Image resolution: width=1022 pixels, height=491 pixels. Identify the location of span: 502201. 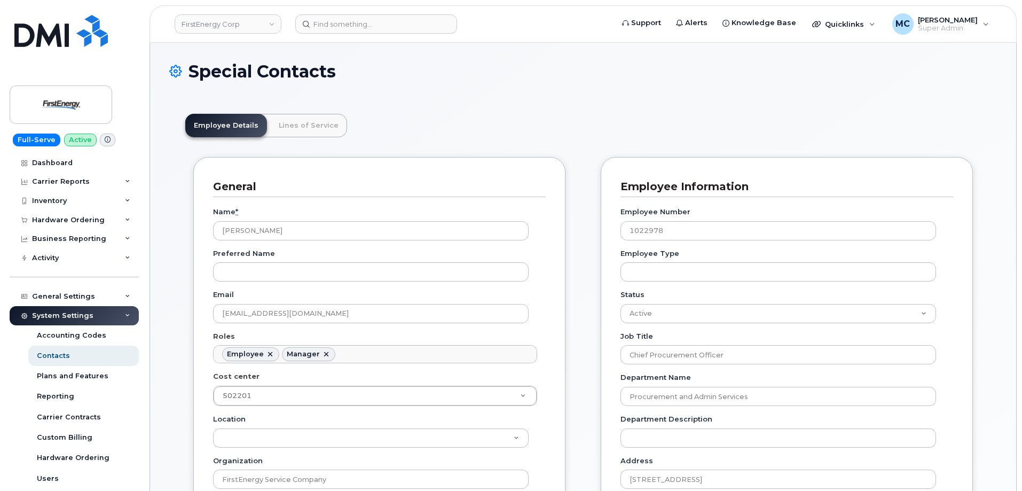
(237, 395).